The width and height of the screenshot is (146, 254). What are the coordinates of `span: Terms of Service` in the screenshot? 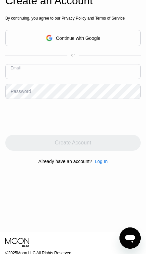 It's located at (110, 18).